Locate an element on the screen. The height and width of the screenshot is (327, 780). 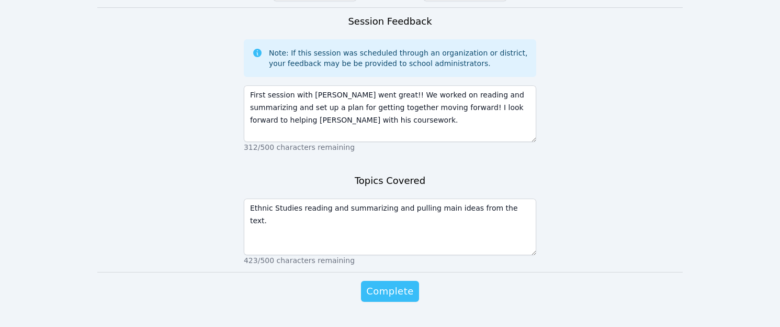
span: Complete is located at coordinates (390, 291).